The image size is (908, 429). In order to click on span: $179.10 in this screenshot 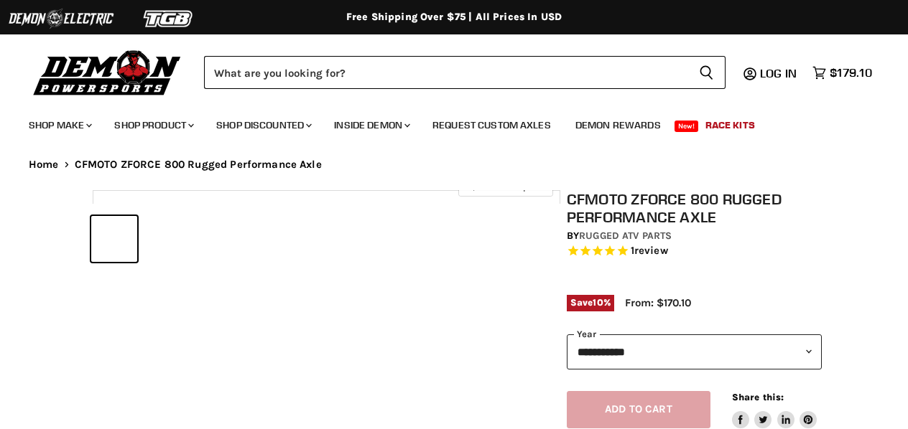, I will do `click(850, 73)`.